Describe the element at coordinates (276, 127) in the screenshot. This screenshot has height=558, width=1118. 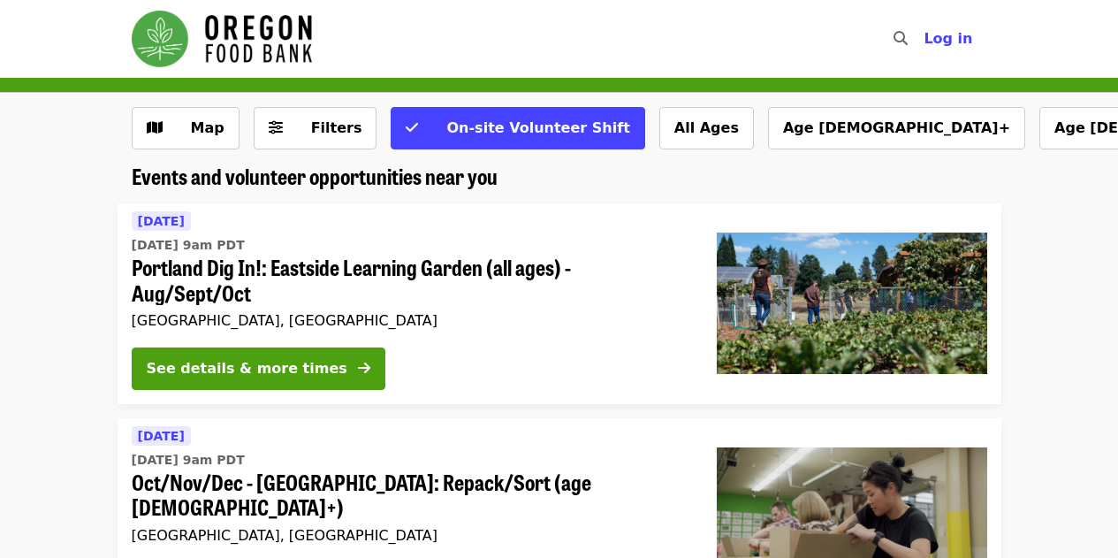
I see `i: sliders-h icon` at that location.